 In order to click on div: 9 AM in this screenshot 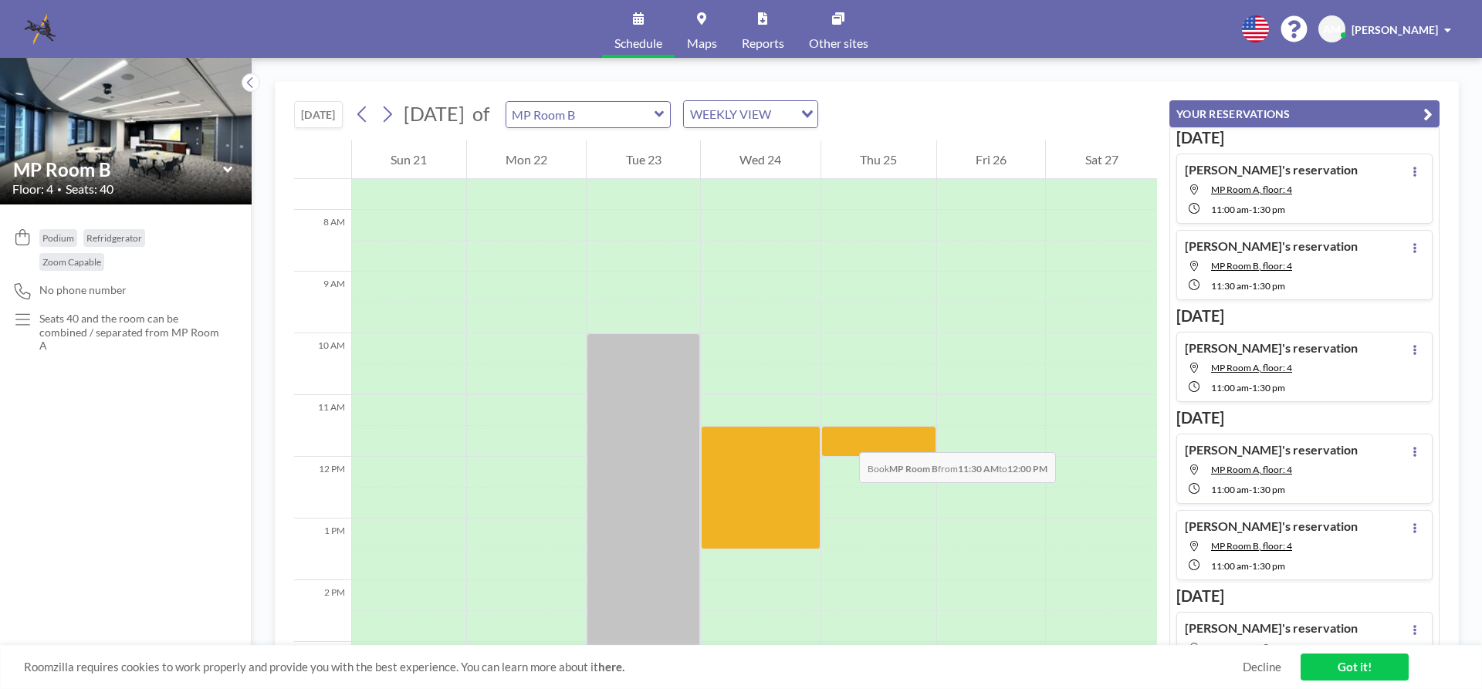, I will do `click(323, 303)`.